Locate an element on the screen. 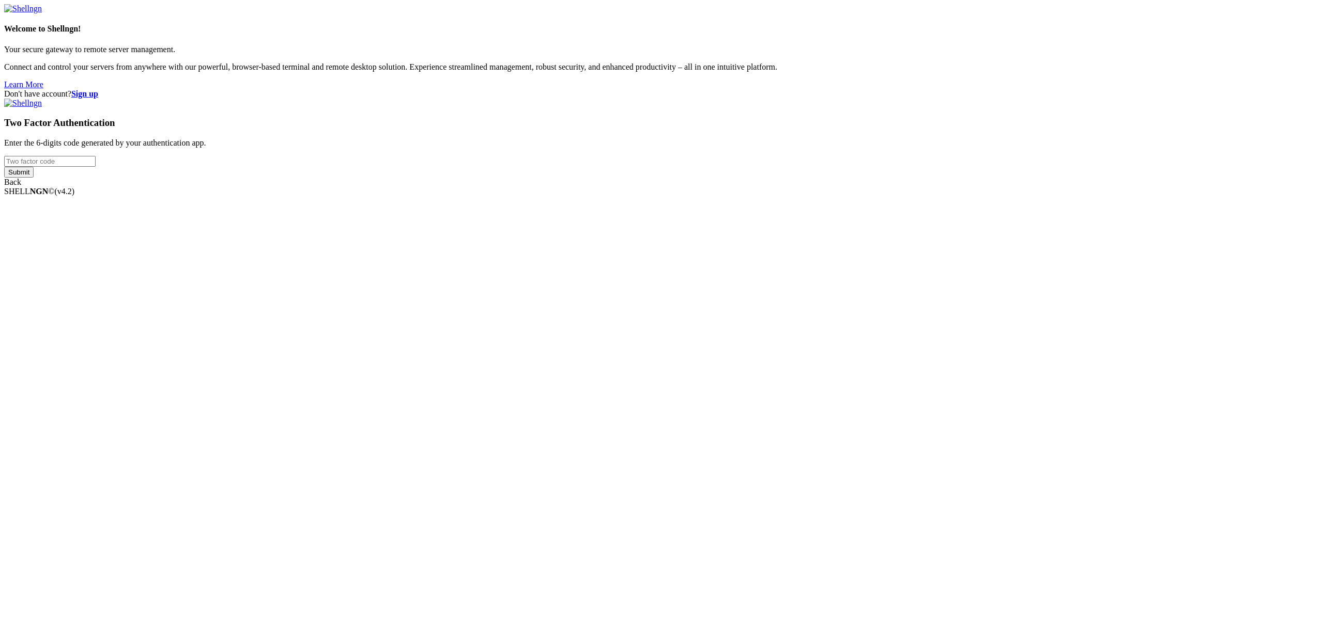 This screenshot has width=1323, height=636. a: Learn More is located at coordinates (24, 84).